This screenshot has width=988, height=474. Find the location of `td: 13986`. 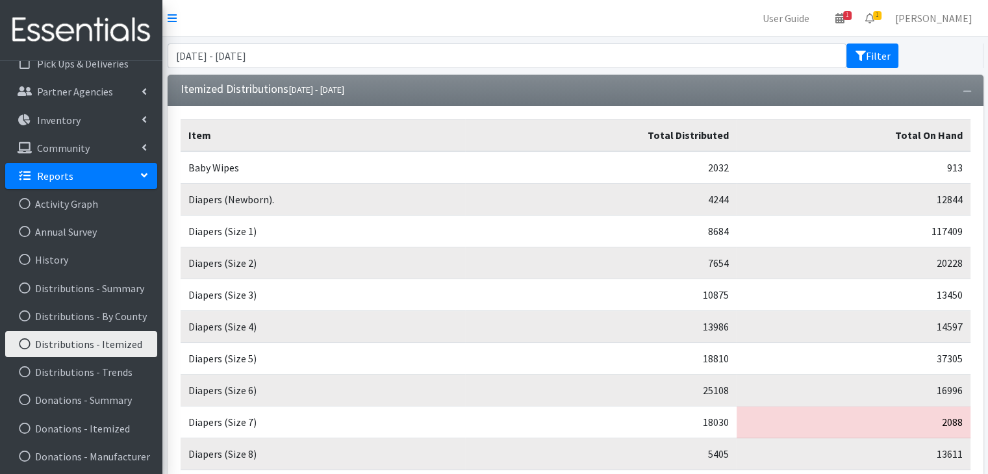

td: 13986 is located at coordinates (601, 327).